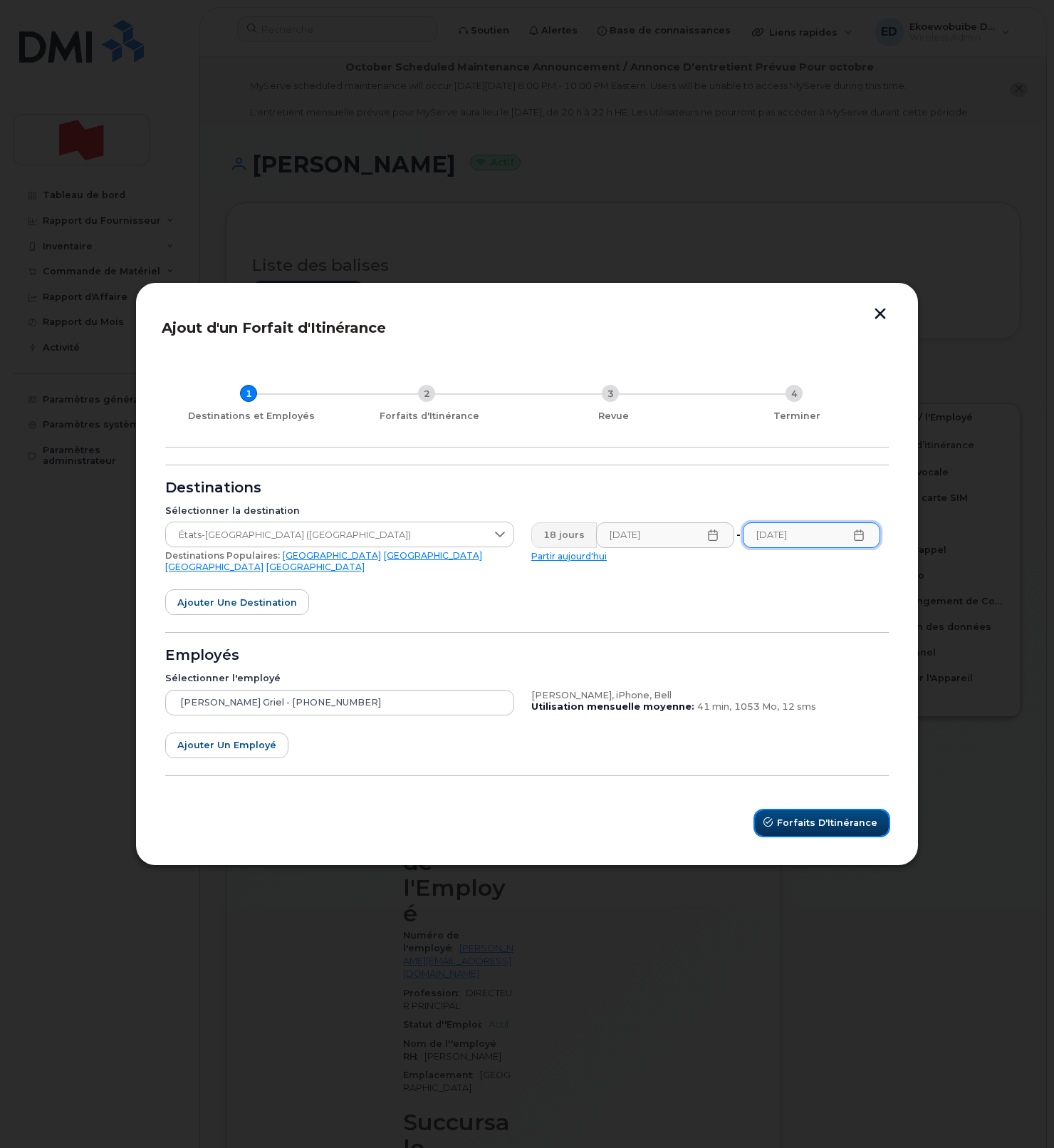 This screenshot has width=1054, height=1148. What do you see at coordinates (430, 416) in the screenshot?
I see `div: Forfaits d'Itinérance` at bounding box center [430, 416].